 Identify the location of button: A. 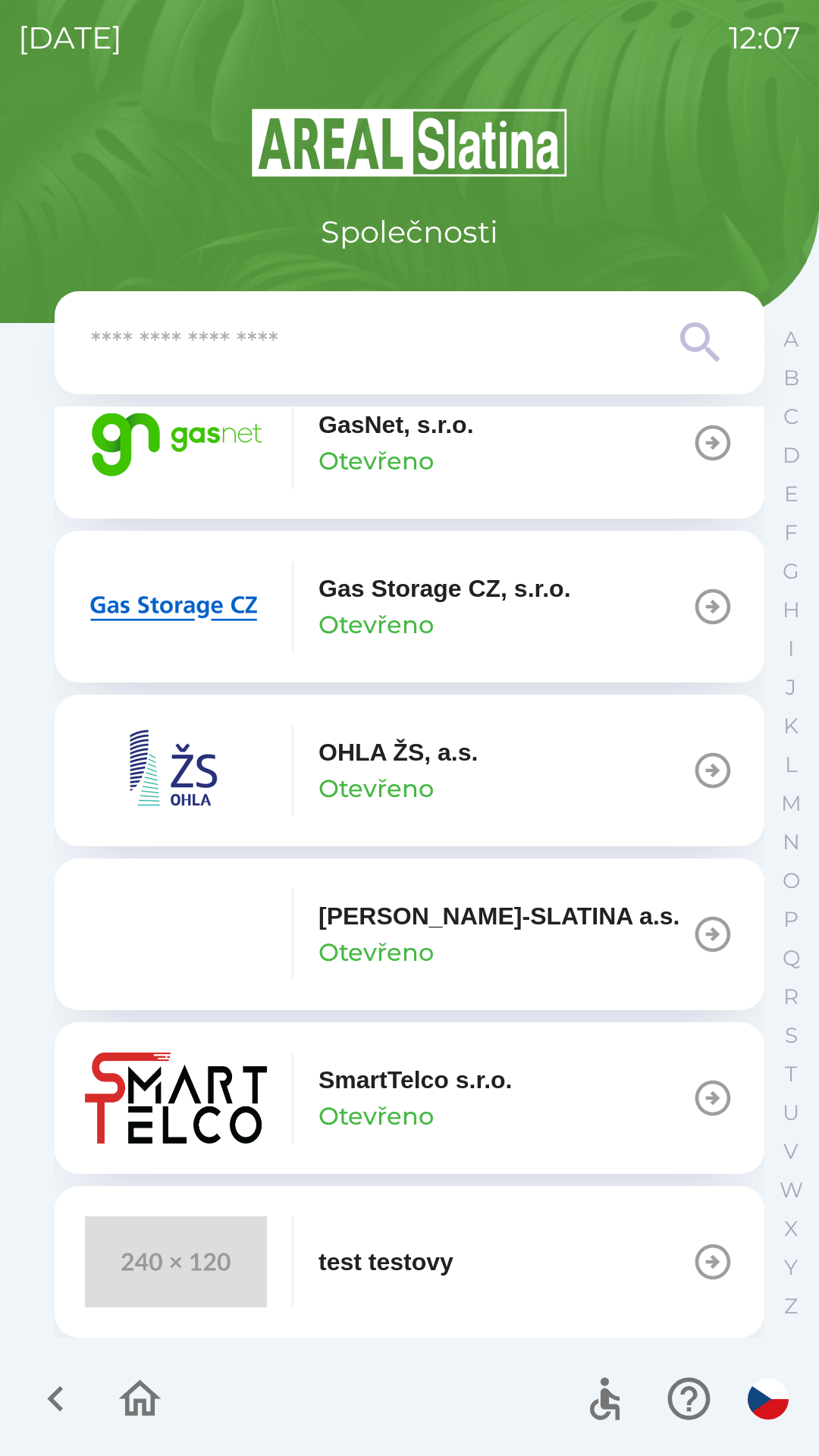
(791, 339).